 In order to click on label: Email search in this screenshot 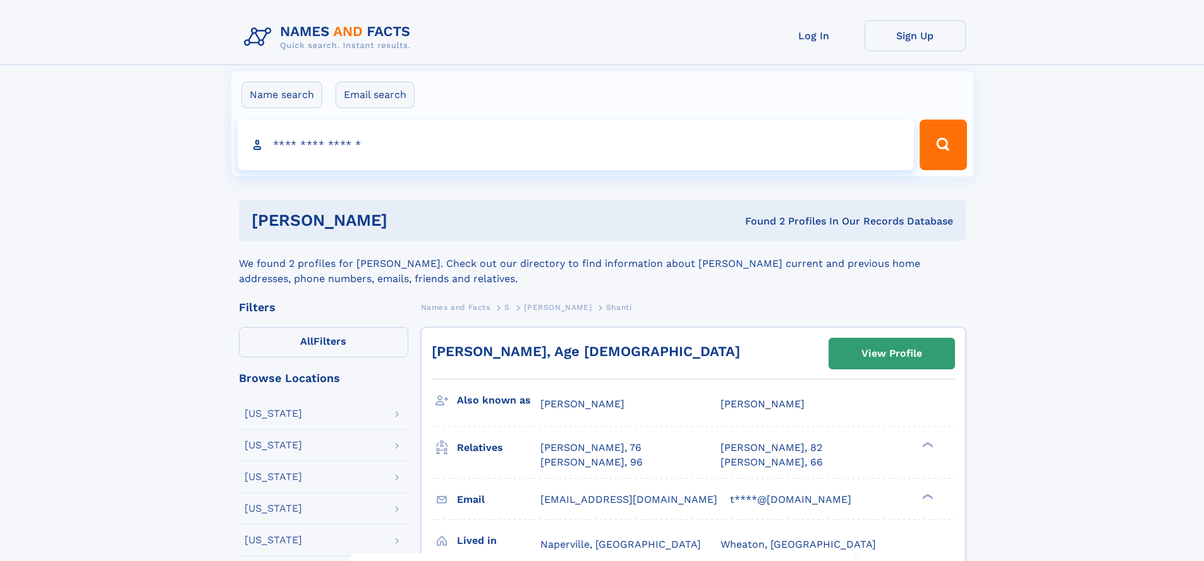, I will do `click(375, 95)`.